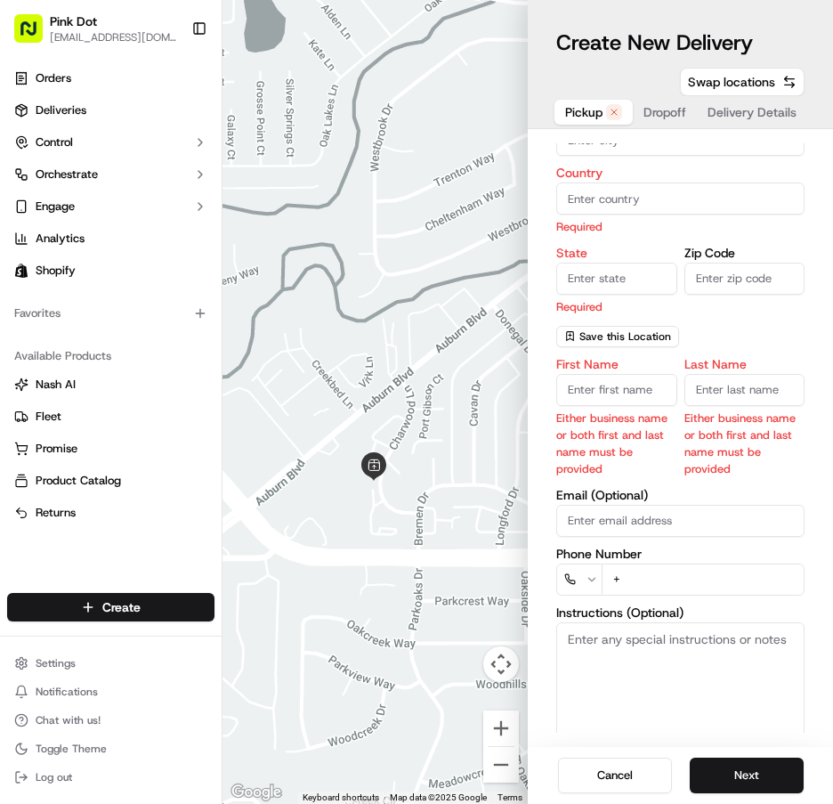 Image resolution: width=833 pixels, height=804 pixels. I want to click on label: Email (Optional), so click(680, 495).